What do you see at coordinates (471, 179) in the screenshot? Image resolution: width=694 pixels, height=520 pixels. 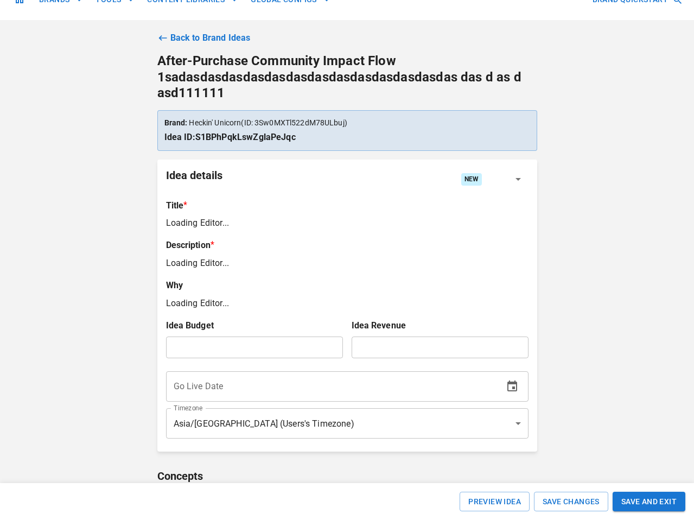 I see `div: New` at bounding box center [471, 179].